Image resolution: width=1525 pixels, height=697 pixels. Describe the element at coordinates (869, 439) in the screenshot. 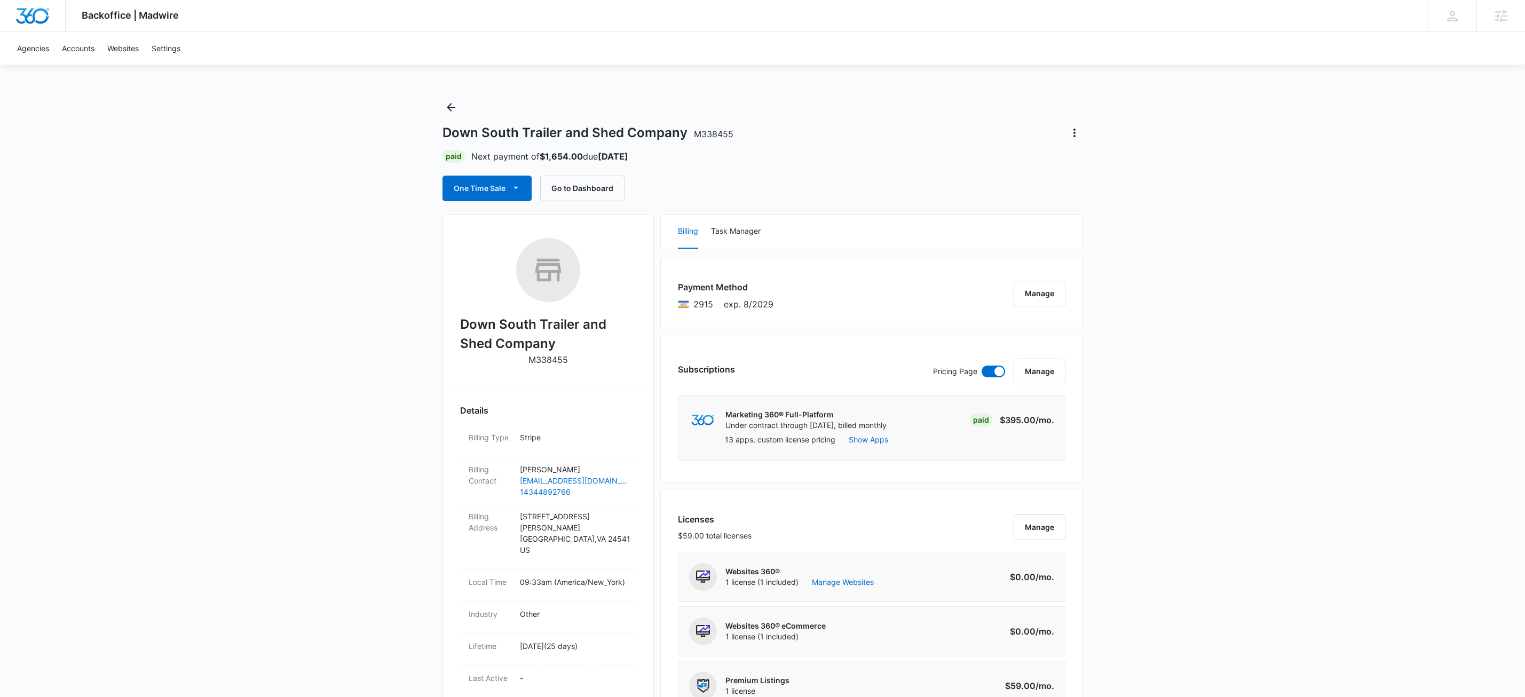

I see `button: Show Apps` at that location.